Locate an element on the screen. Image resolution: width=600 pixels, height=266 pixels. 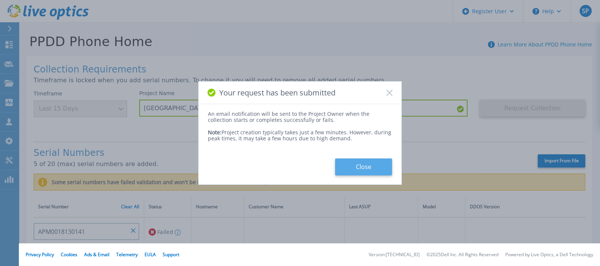
button: Close is located at coordinates (364, 167).